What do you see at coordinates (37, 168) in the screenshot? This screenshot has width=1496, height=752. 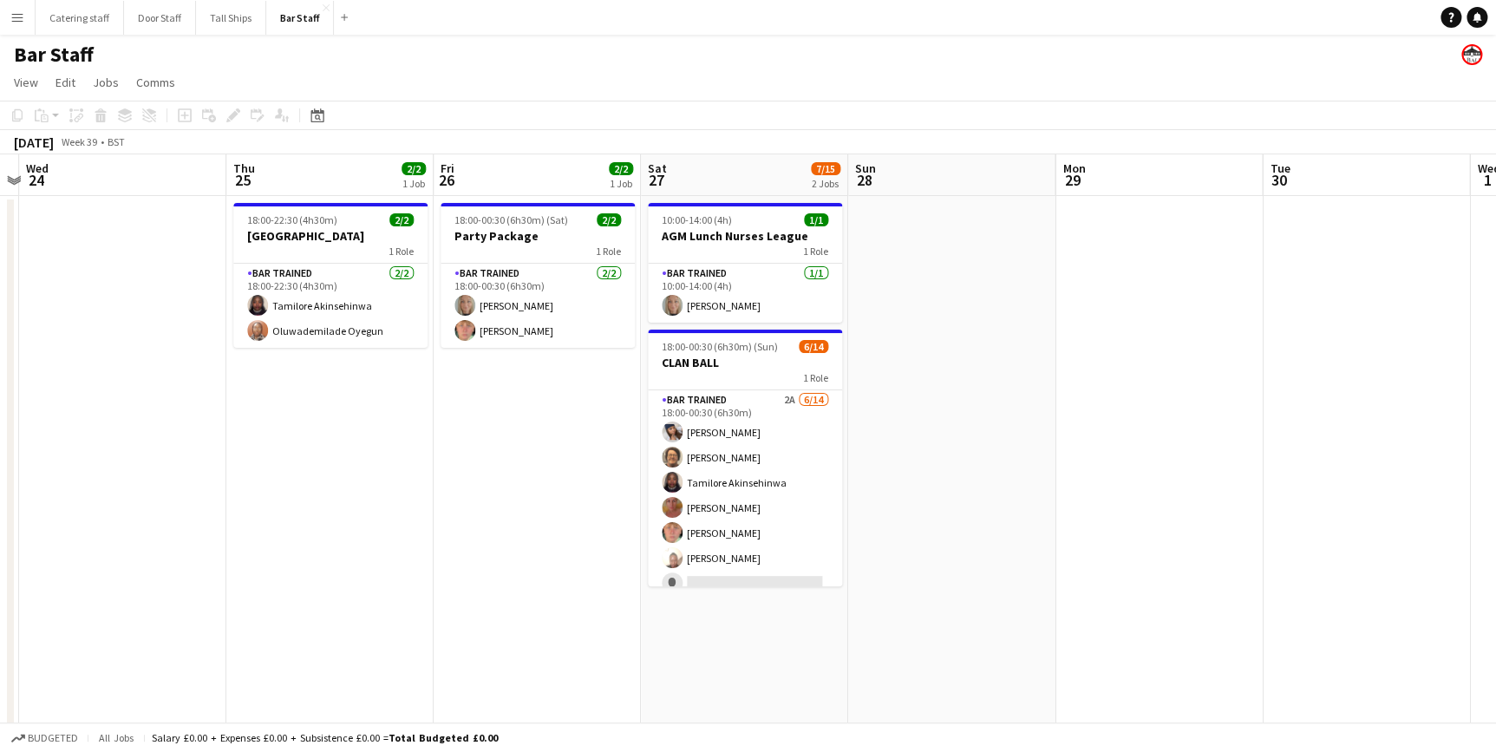 I see `span: Wed` at bounding box center [37, 168].